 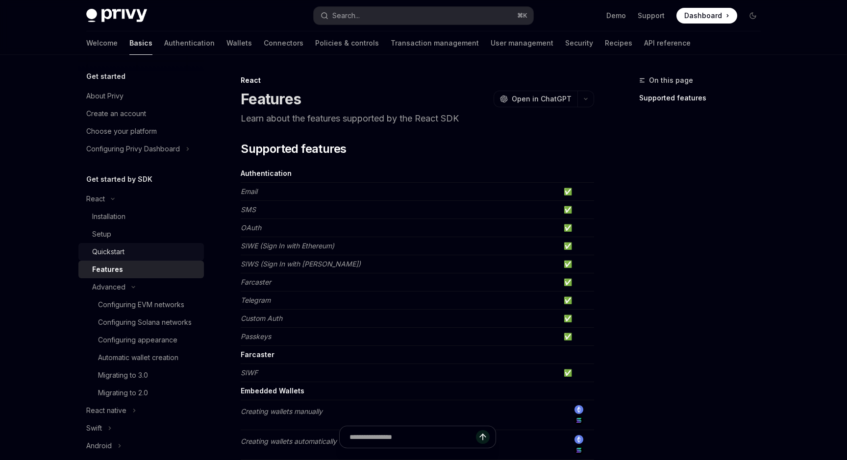 I want to click on div: Setup, so click(x=102, y=234).